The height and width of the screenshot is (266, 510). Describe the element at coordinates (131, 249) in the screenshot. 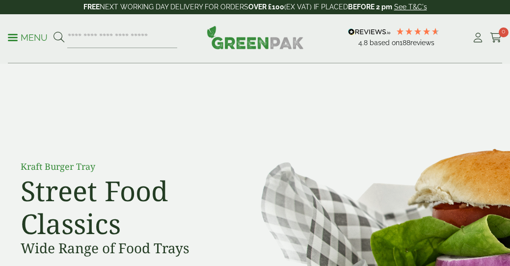

I see `h3: Wide Range of Food Trays` at that location.